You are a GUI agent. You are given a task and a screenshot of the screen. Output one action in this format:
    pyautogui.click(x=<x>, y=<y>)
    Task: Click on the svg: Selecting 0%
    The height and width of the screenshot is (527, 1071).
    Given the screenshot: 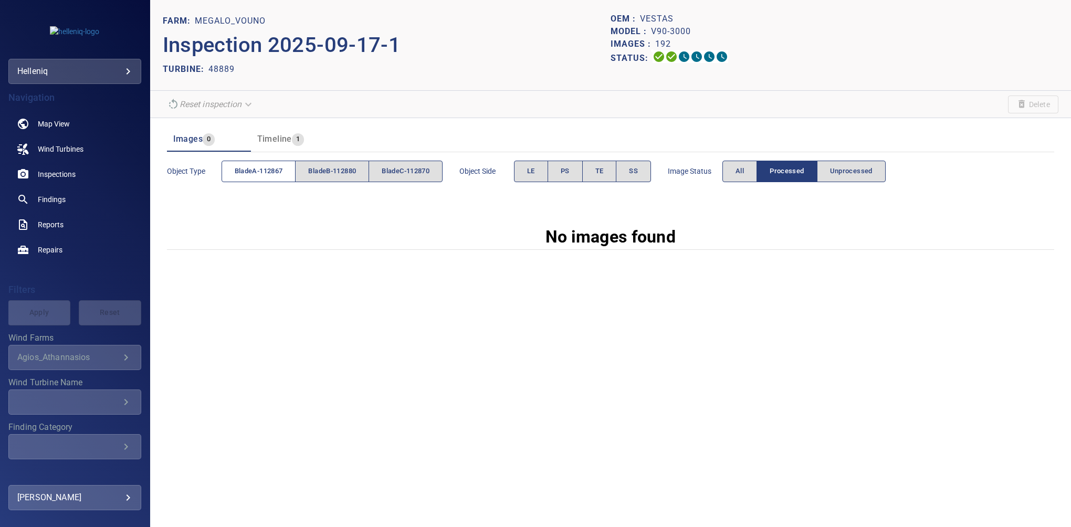 What is the action you would take?
    pyautogui.click(x=684, y=57)
    